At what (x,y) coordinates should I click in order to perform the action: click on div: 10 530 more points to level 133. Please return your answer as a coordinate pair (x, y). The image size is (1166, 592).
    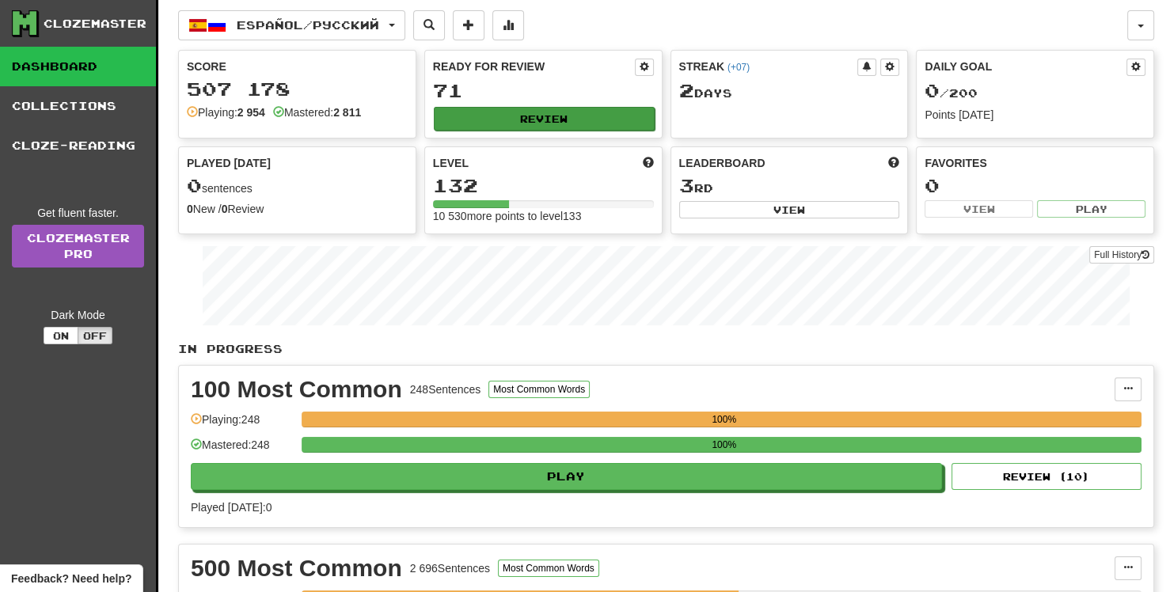
    Looking at the image, I should click on (543, 216).